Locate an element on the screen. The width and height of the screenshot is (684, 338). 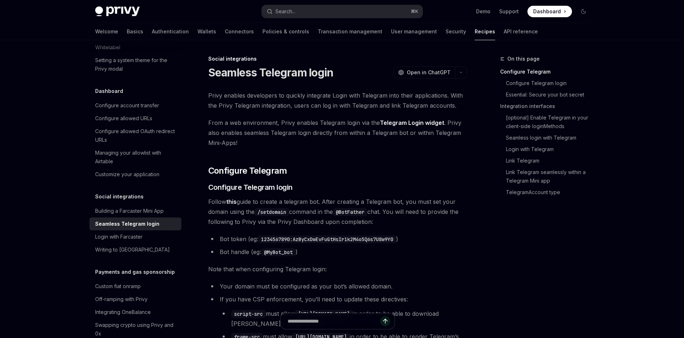
a: Configure allowed OAuth redirect URLs is located at coordinates (135, 136).